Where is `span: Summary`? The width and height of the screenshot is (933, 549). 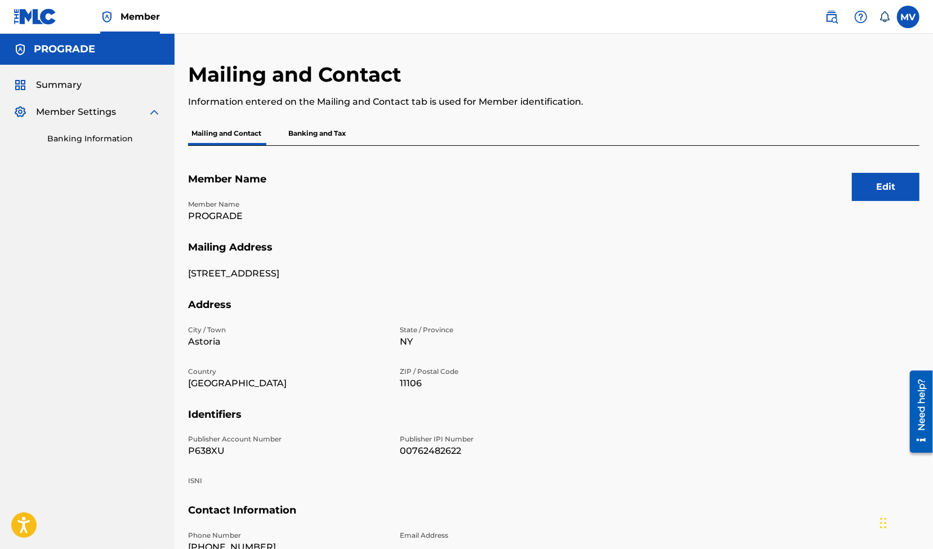 span: Summary is located at coordinates (59, 85).